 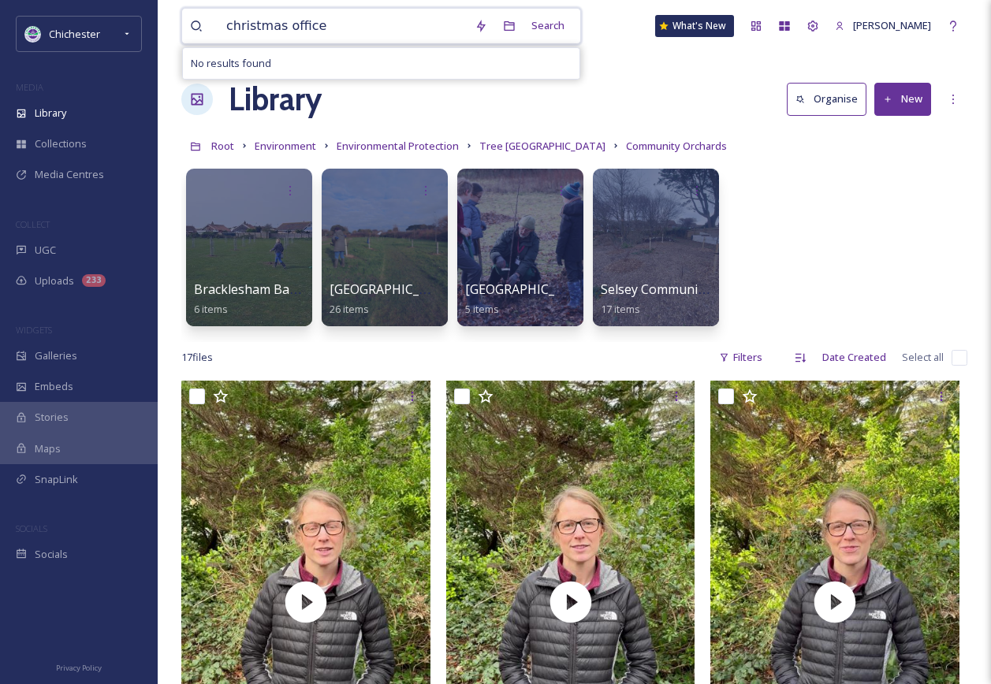 I want to click on a: Privacy Policy, so click(x=79, y=667).